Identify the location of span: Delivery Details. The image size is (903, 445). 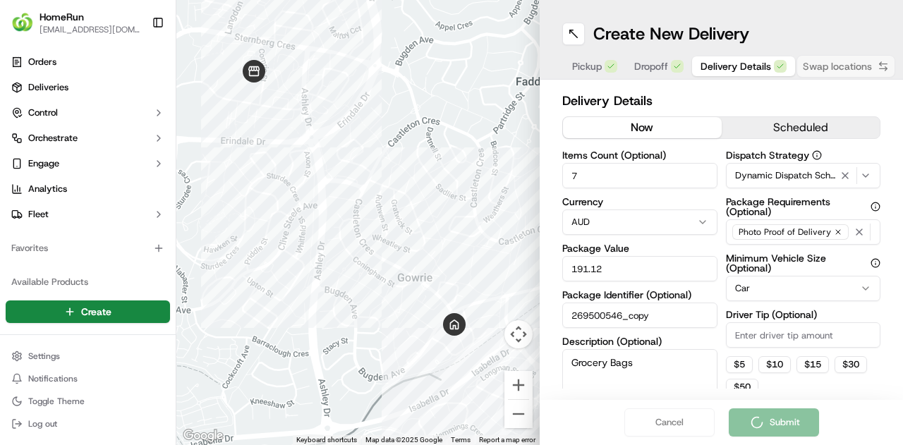
(736, 66).